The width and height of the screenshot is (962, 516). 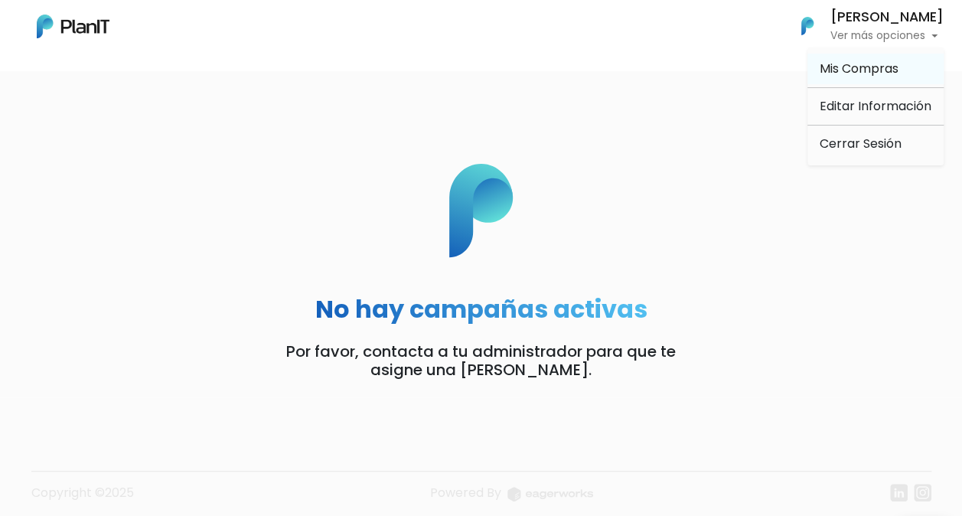 What do you see at coordinates (876, 144) in the screenshot?
I see `a: Cerrar Sesión` at bounding box center [876, 144].